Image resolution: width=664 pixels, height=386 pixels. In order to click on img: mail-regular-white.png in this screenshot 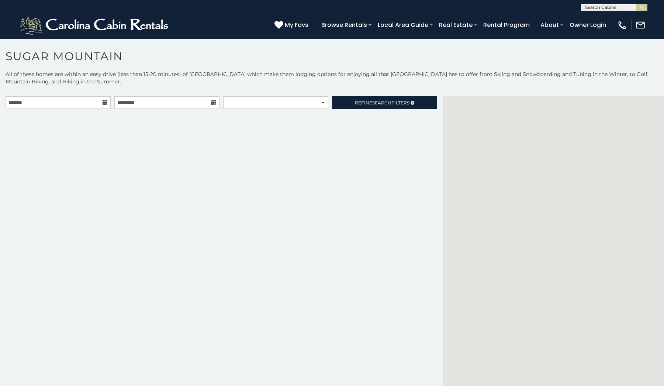, I will do `click(640, 25)`.